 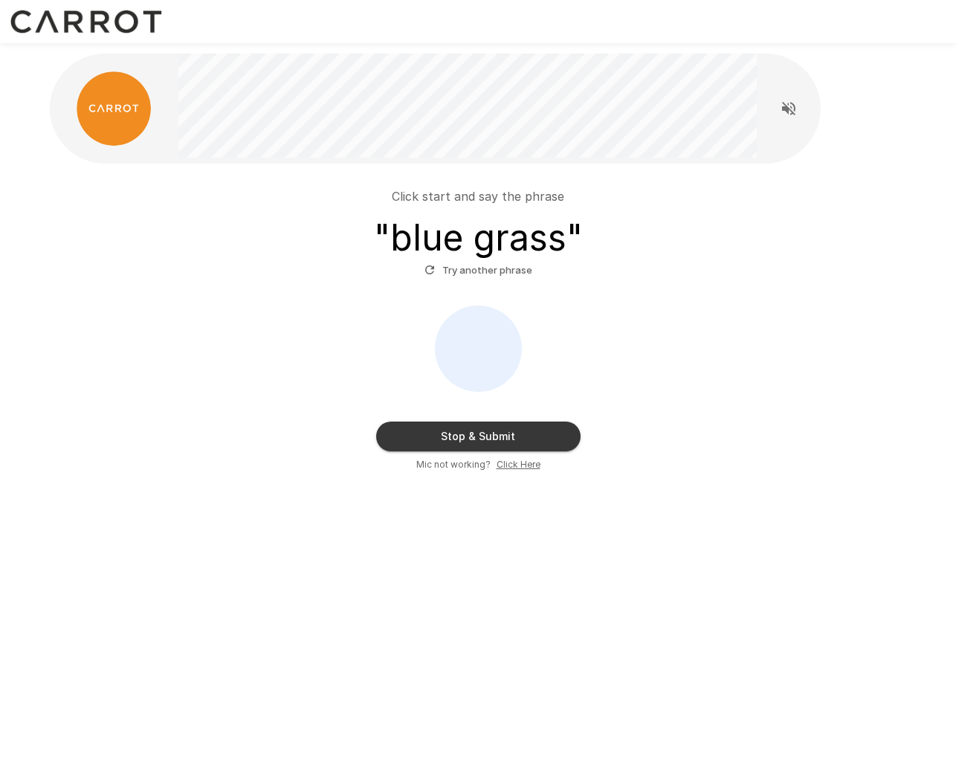 What do you see at coordinates (789, 109) in the screenshot?
I see `button: Read questions aloud` at bounding box center [789, 109].